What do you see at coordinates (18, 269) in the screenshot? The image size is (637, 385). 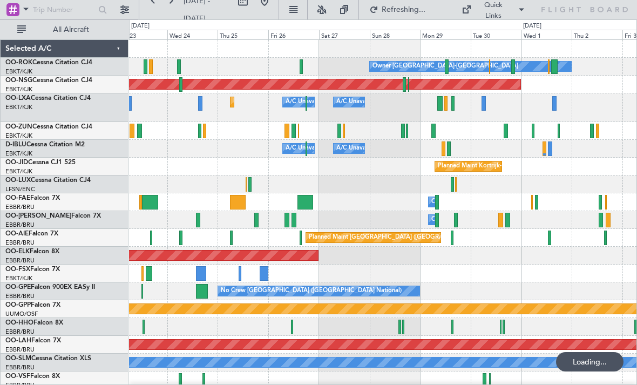 I see `span: OO-FSX` at bounding box center [18, 269].